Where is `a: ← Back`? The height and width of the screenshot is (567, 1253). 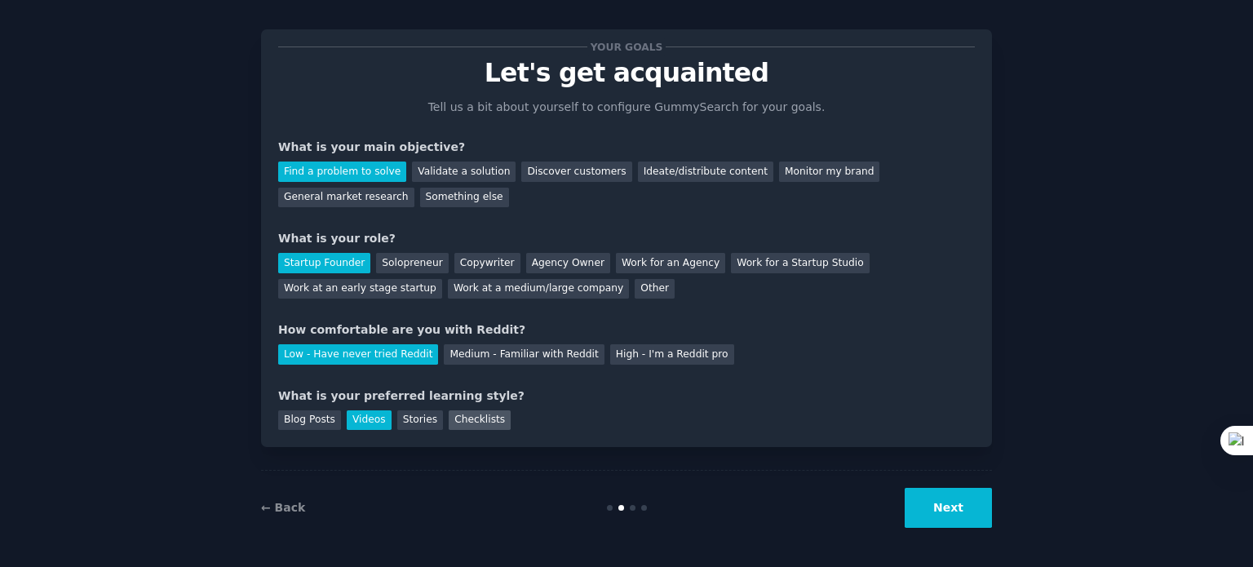 a: ← Back is located at coordinates (283, 507).